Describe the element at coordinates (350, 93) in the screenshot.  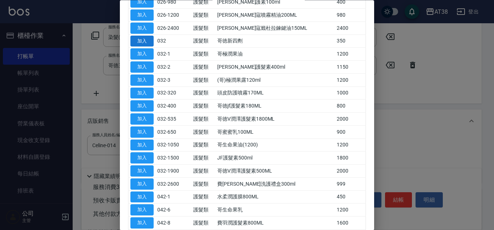
I see `td: 1000` at that location.